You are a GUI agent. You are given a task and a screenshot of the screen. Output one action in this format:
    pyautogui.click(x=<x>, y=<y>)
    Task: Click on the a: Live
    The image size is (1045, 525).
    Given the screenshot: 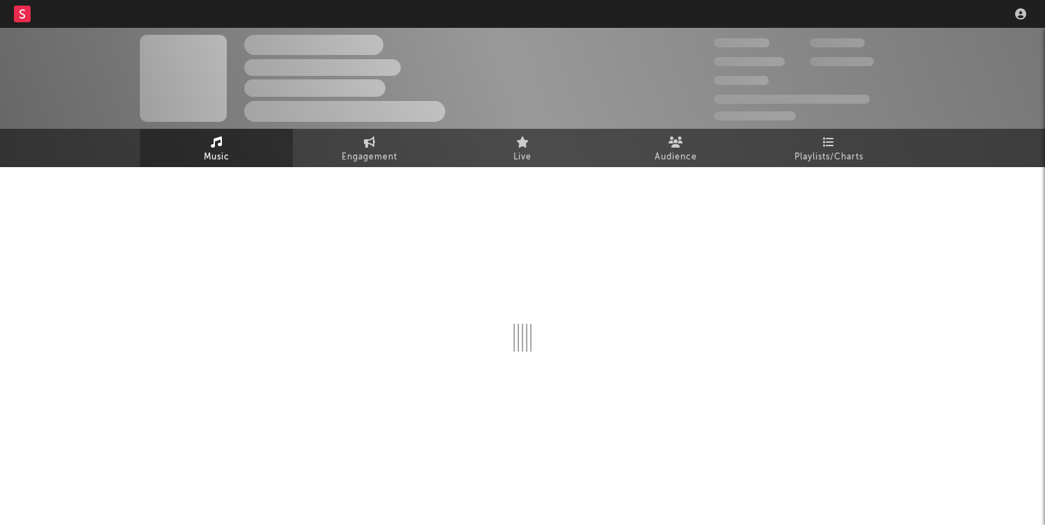 What is the action you would take?
    pyautogui.click(x=523, y=148)
    